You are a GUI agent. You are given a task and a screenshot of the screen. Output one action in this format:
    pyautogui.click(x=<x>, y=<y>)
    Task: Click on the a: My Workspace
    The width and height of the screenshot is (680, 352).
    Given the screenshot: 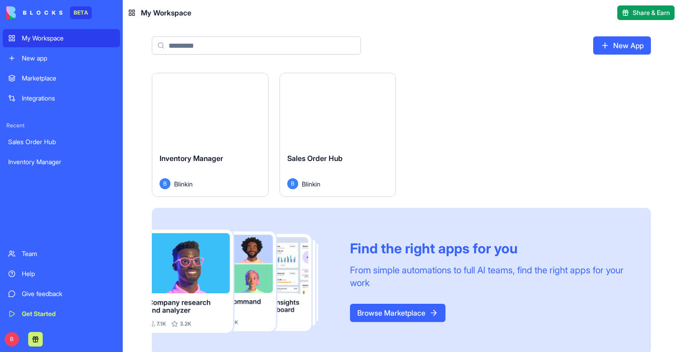 What is the action you would take?
    pyautogui.click(x=61, y=38)
    